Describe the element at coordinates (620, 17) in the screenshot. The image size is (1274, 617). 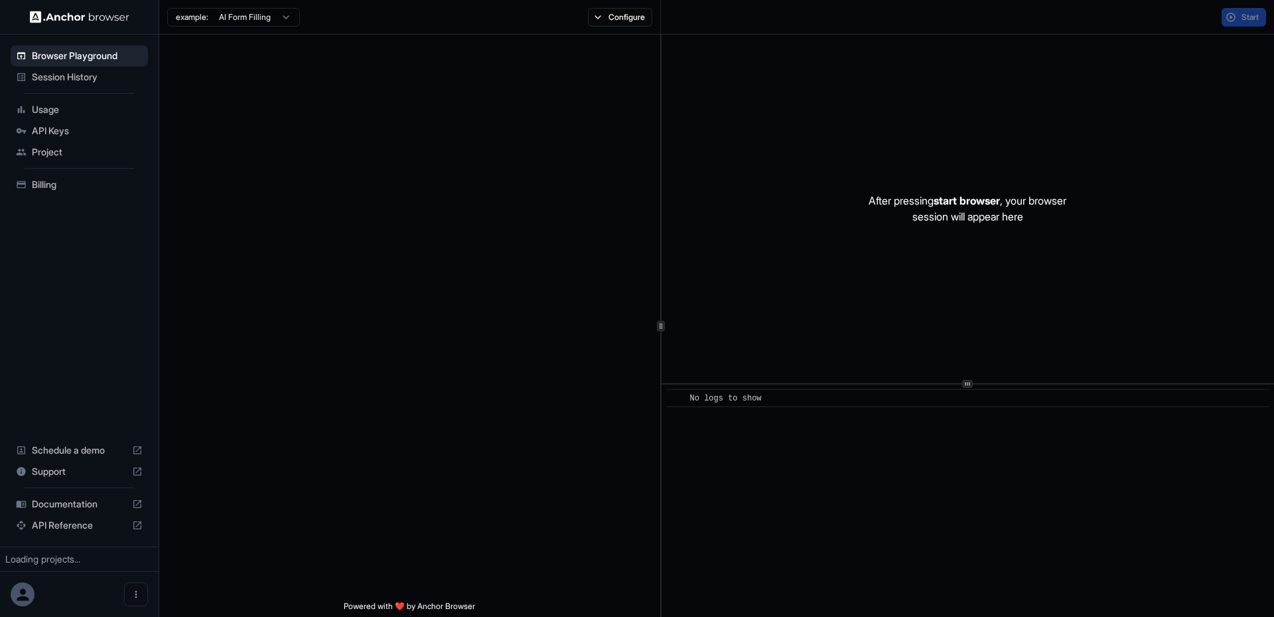
I see `button: Configure` at that location.